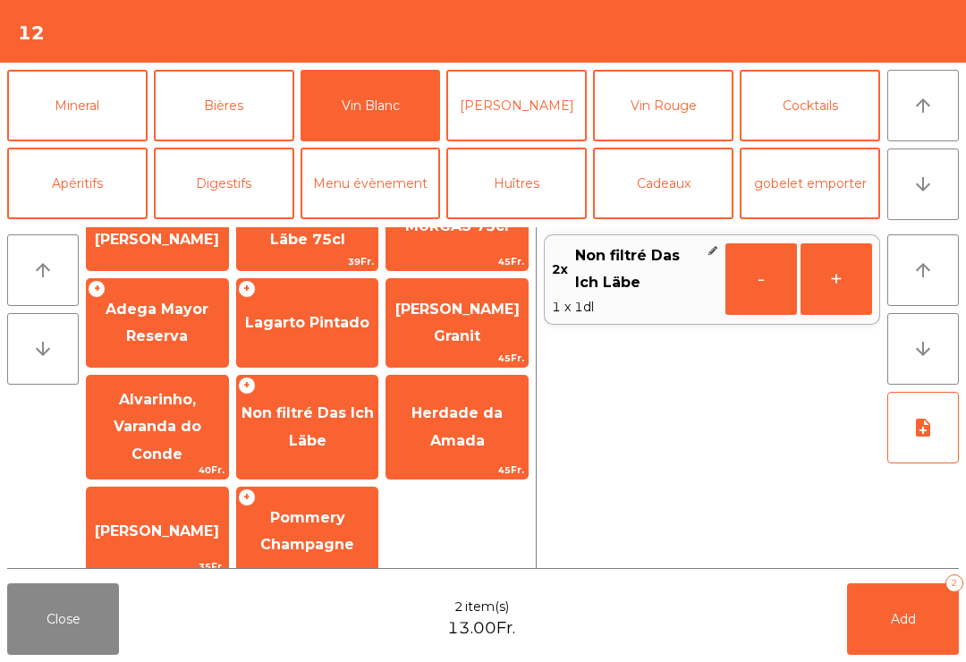 This screenshot has height=662, width=966. What do you see at coordinates (224, 106) in the screenshot?
I see `button: Bières` at bounding box center [224, 106].